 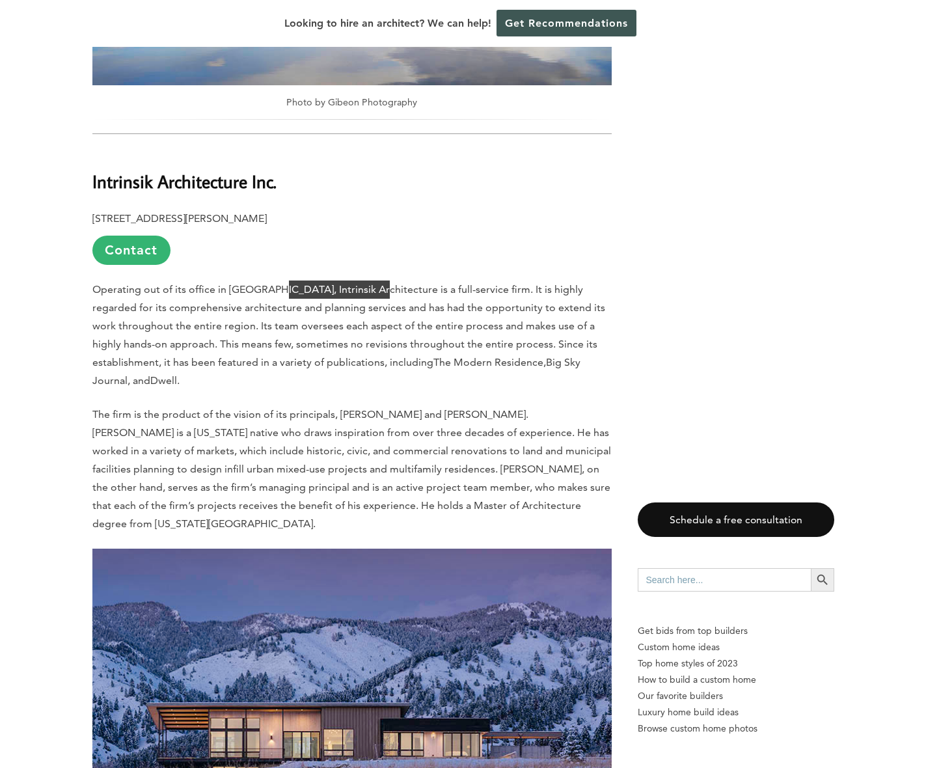 What do you see at coordinates (736, 679) in the screenshot?
I see `p: How to build a custom home` at bounding box center [736, 679].